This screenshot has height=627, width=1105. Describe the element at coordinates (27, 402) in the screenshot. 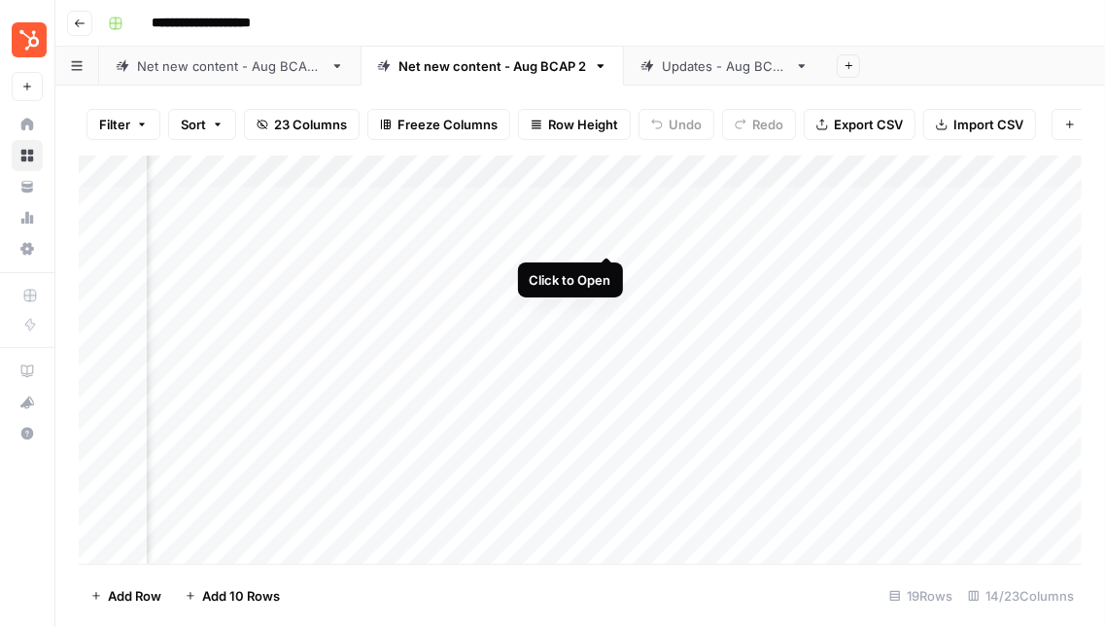

I see `button: What's new?` at that location.